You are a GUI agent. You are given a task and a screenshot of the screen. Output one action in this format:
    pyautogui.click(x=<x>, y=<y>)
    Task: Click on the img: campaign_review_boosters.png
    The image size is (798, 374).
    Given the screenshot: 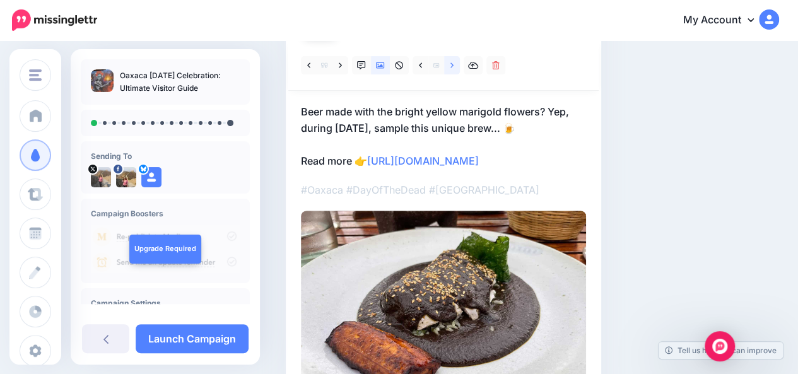 What is the action you would take?
    pyautogui.click(x=165, y=249)
    